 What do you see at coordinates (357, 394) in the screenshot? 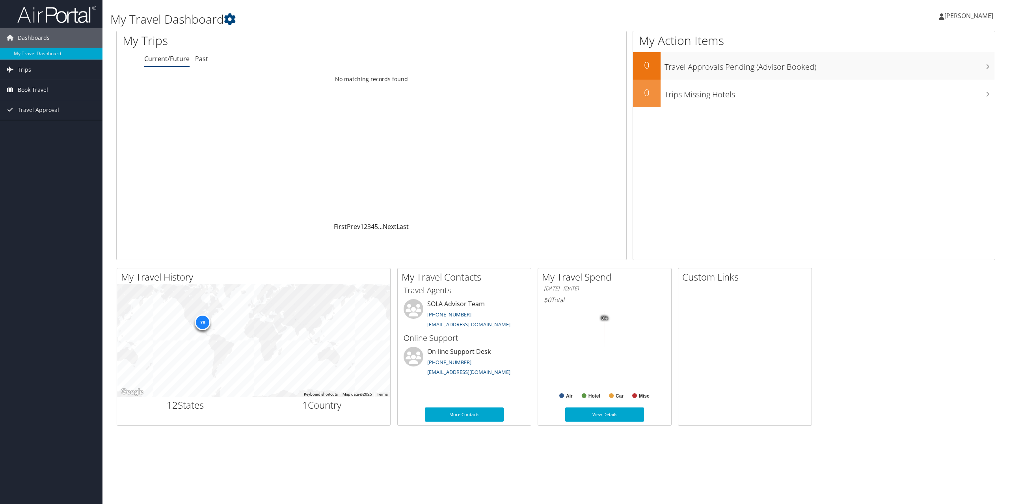
I see `span: Map data ©2025` at bounding box center [357, 394].